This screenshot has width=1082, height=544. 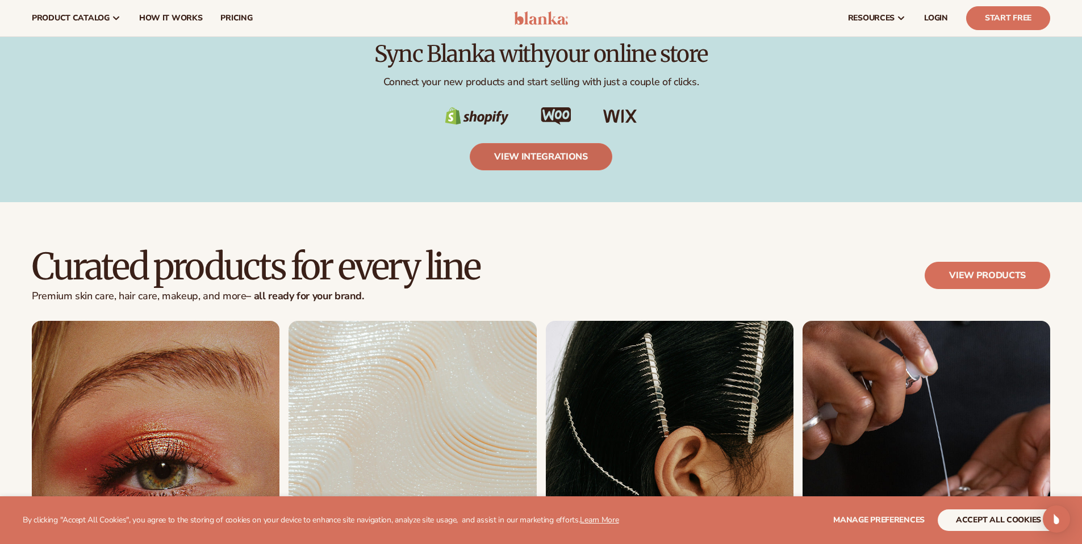 I want to click on img: Shopify Image 20, so click(x=476, y=116).